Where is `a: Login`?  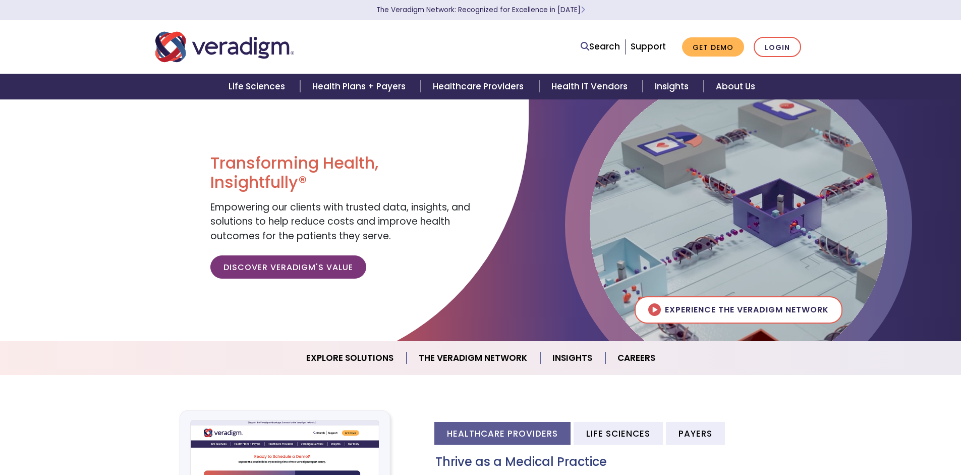 a: Login is located at coordinates (778, 47).